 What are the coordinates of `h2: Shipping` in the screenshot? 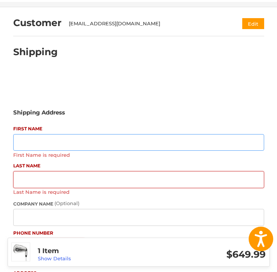 It's located at (35, 50).